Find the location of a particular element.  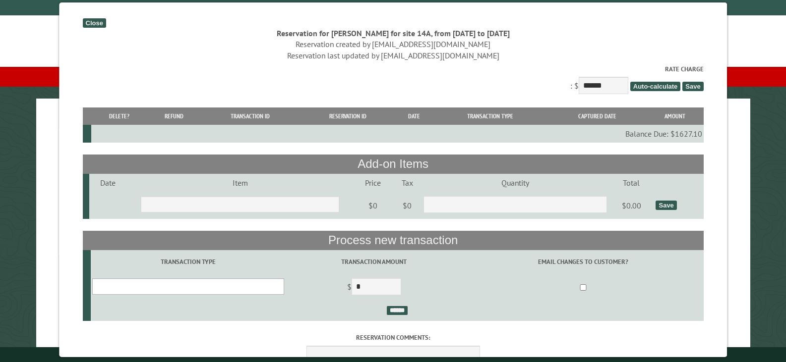

div: Save is located at coordinates (666, 205).